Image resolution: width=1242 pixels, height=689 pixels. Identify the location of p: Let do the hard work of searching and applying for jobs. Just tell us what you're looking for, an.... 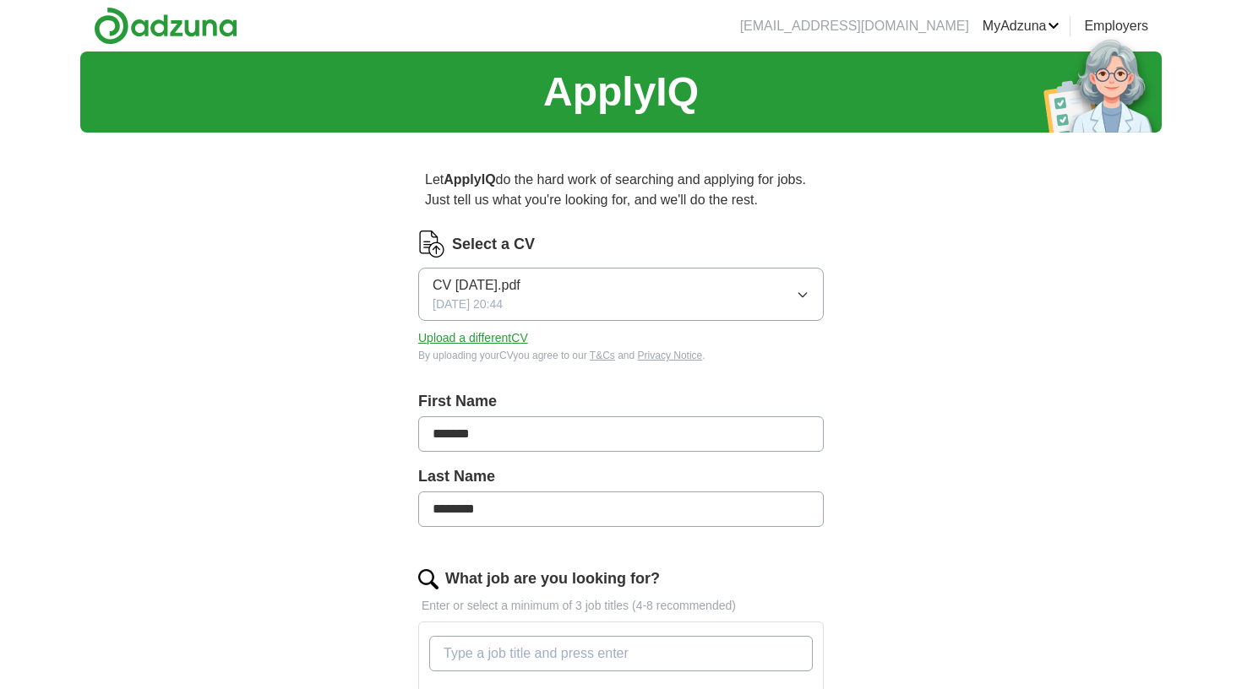
(621, 190).